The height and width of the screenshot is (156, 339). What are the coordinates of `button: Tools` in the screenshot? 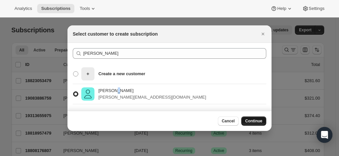 It's located at (88, 9).